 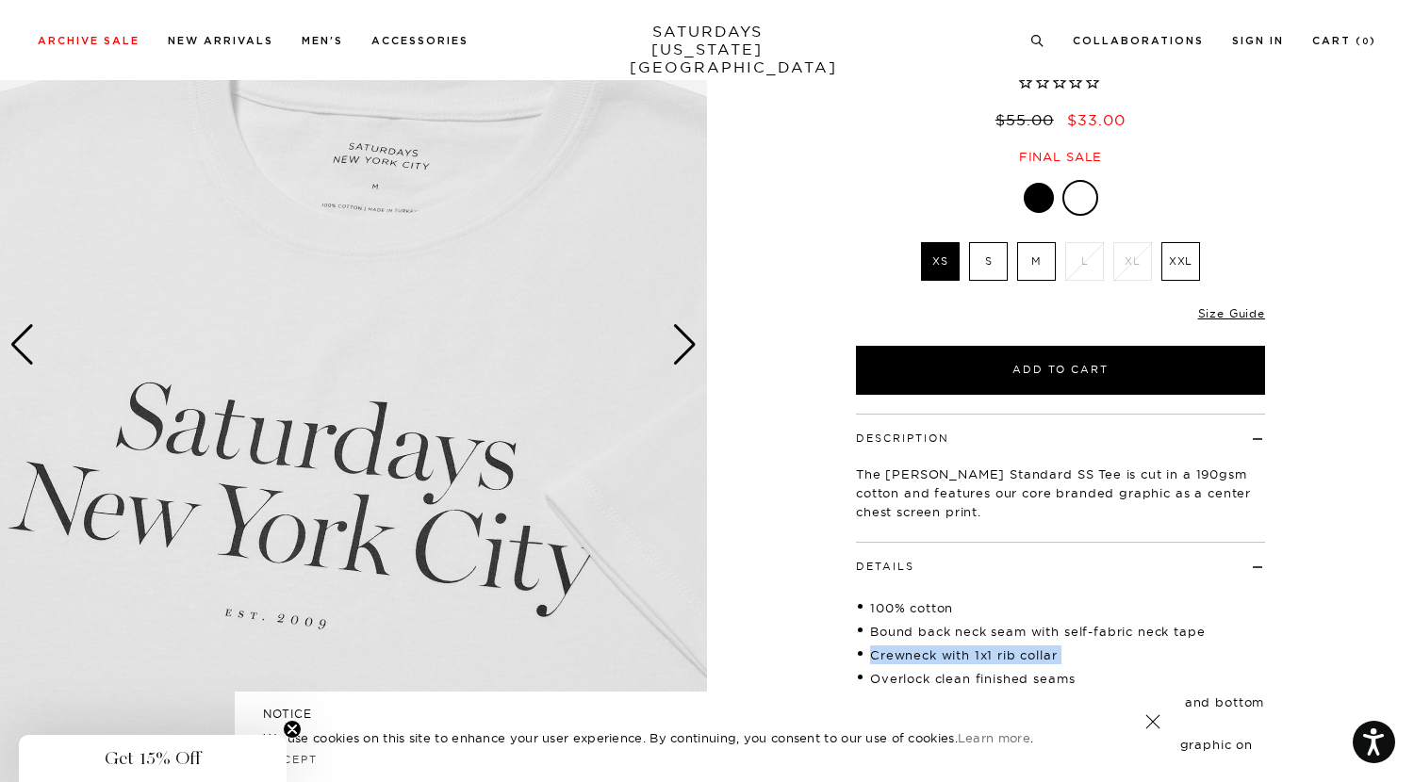 I want to click on a: Archive Sale, so click(x=89, y=41).